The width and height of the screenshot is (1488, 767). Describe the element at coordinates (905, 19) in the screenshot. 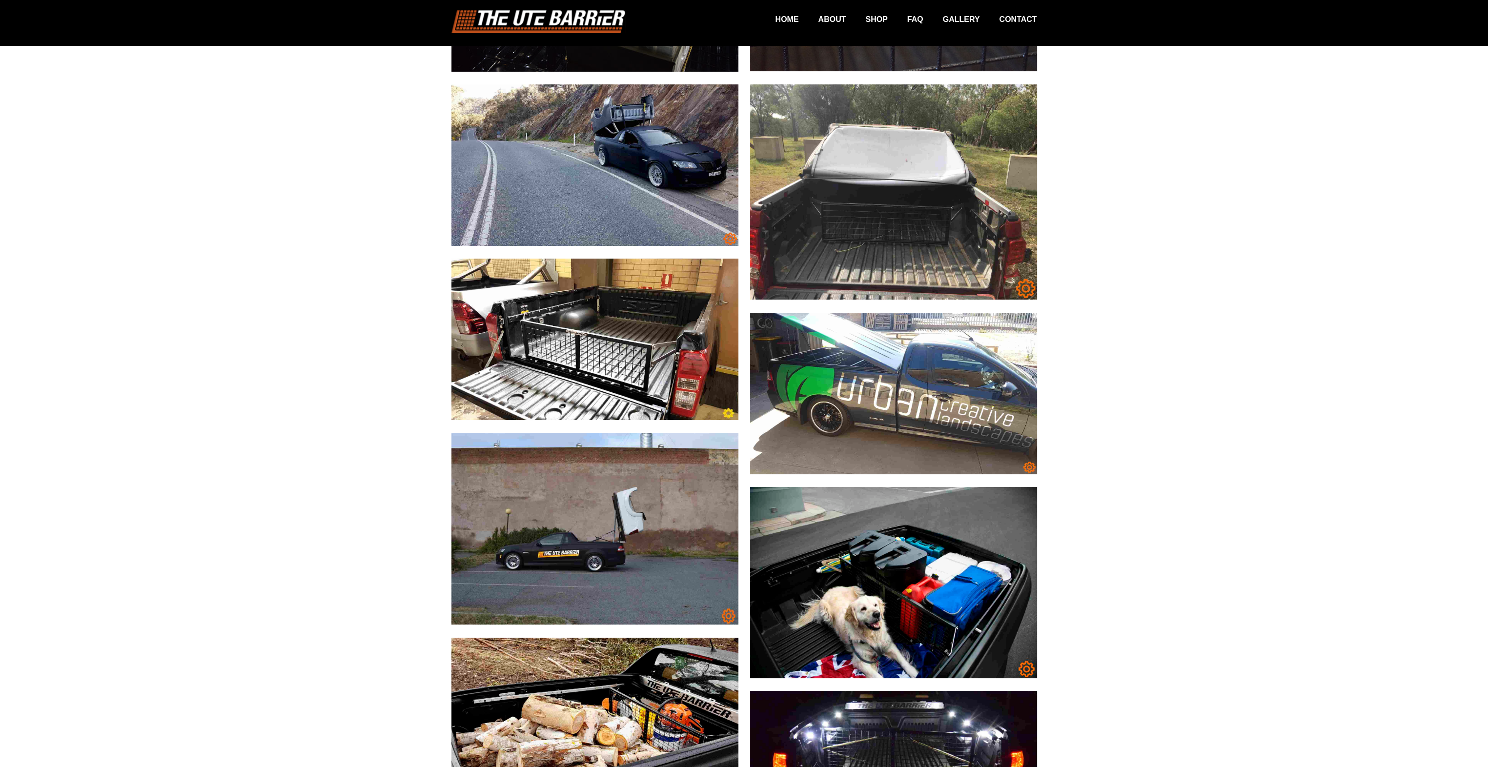

I see `a: FAQ` at that location.